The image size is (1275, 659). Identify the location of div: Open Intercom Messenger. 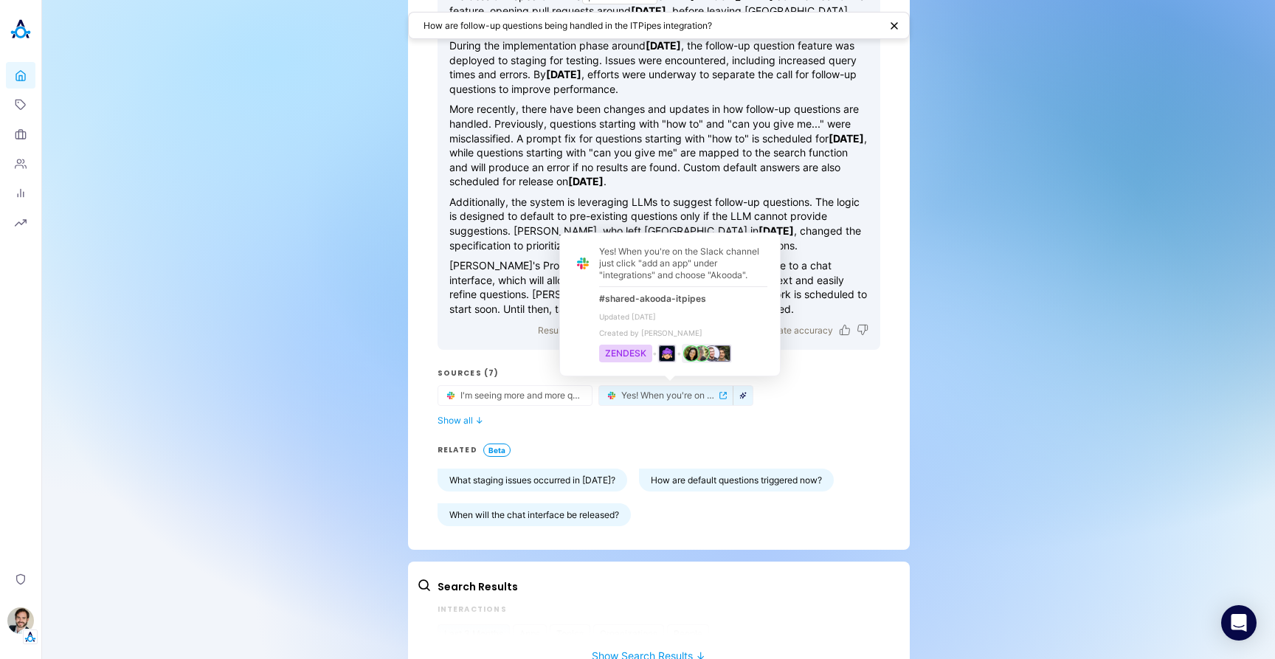
(1239, 623).